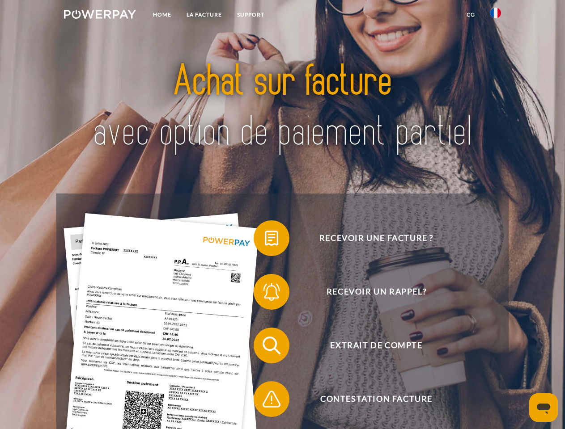 This screenshot has width=565, height=429. I want to click on button: Recevoir une facture ?, so click(370, 238).